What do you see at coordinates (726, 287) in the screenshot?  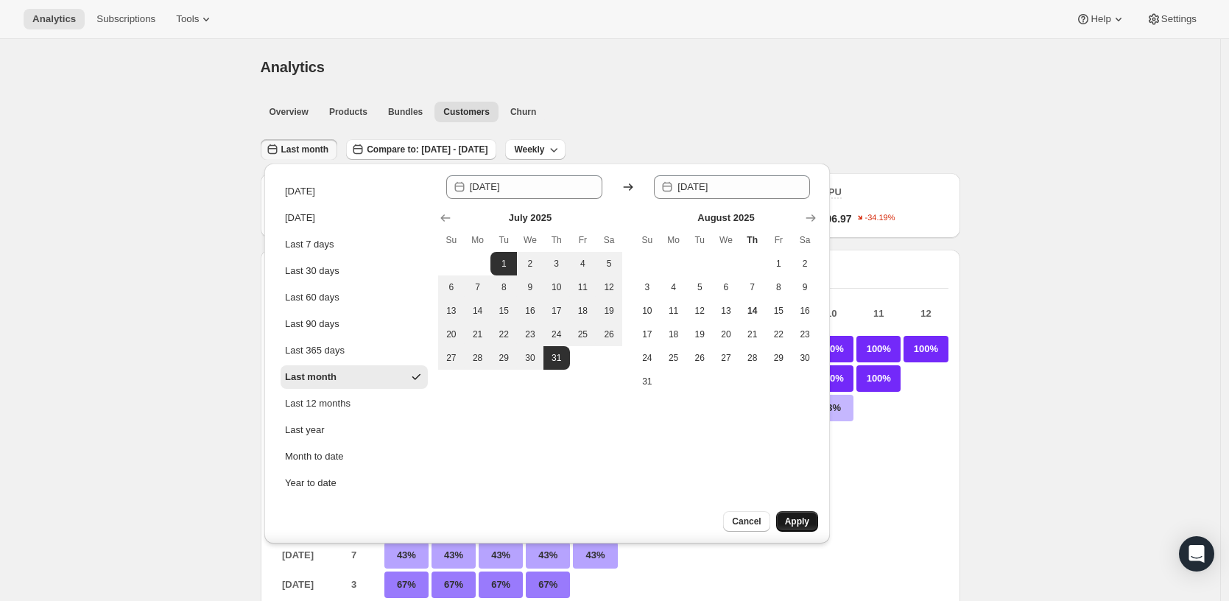 I see `button: Wednesday August 6 2025` at bounding box center [726, 287].